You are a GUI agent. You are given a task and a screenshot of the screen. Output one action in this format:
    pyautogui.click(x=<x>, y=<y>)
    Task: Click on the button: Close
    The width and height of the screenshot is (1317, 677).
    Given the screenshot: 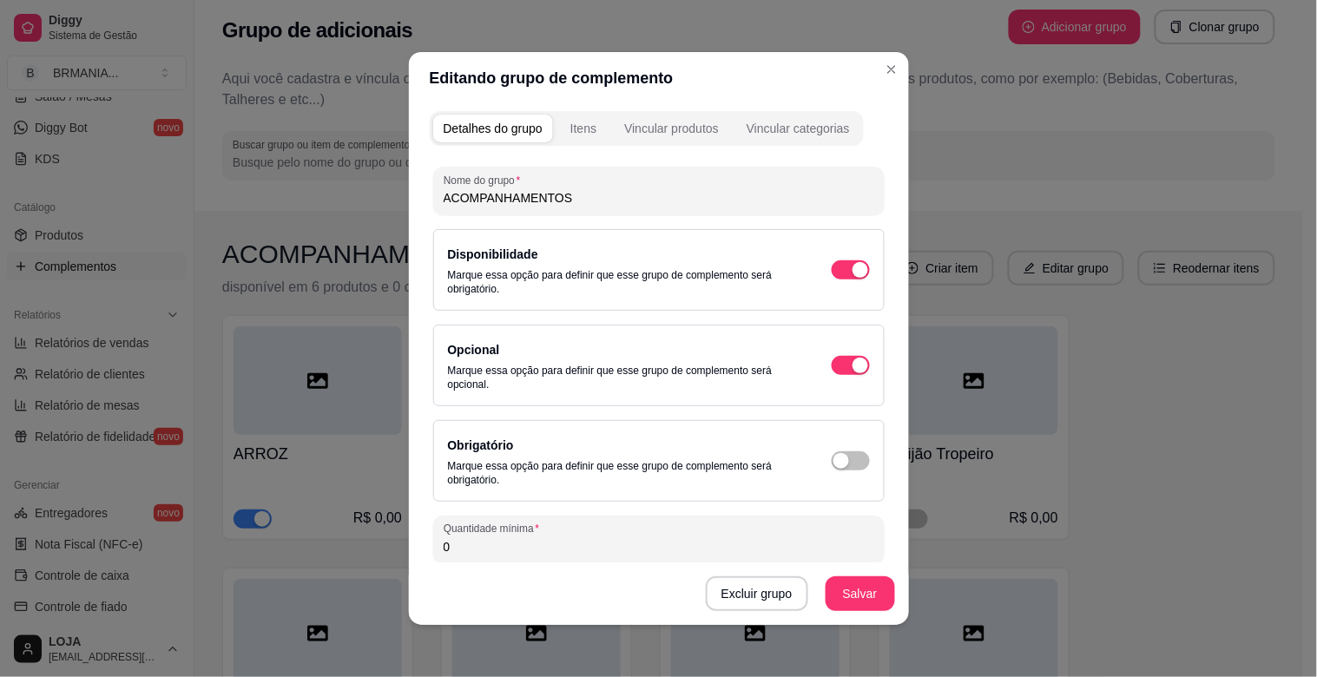 What is the action you would take?
    pyautogui.click(x=892, y=69)
    